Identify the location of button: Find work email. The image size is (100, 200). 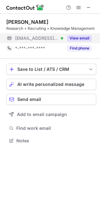
(51, 128).